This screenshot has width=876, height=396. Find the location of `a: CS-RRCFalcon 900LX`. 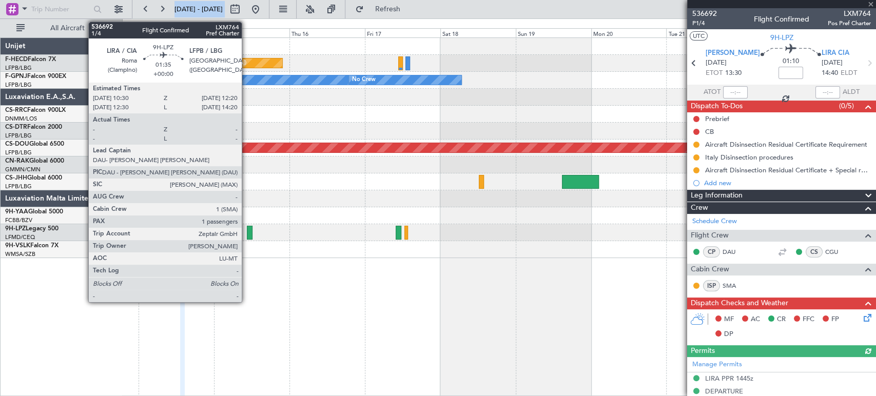

a: CS-RRCFalcon 900LX is located at coordinates (35, 110).